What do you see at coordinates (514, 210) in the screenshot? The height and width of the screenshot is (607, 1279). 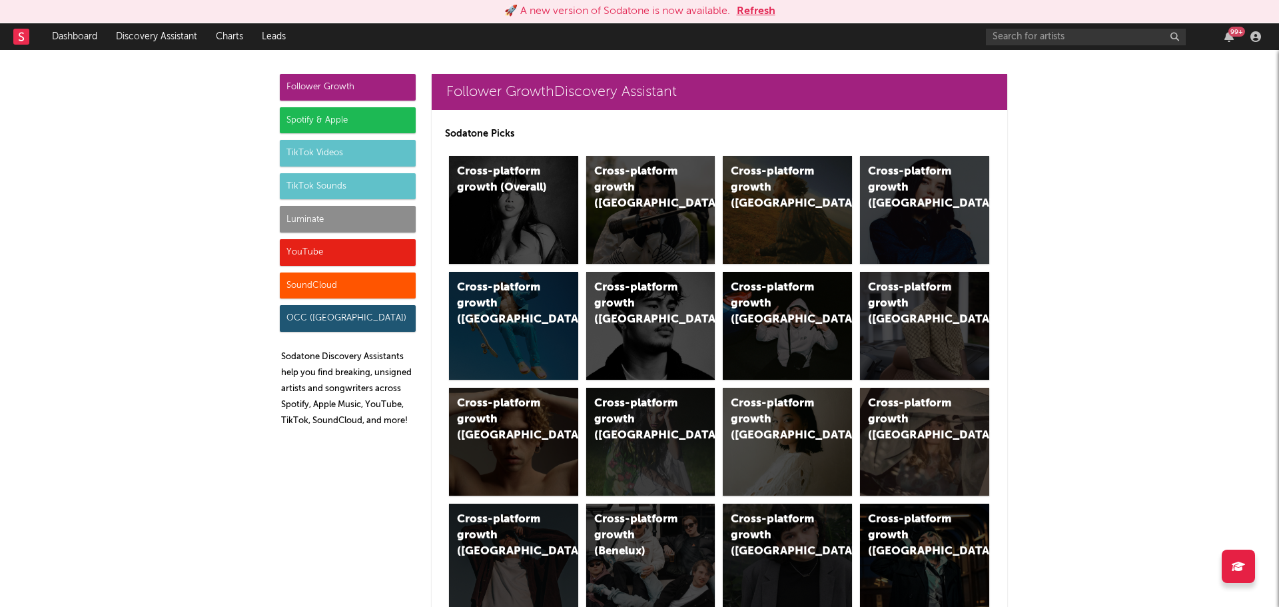 I see `a: Cross-platform growth (Overall)` at bounding box center [514, 210].